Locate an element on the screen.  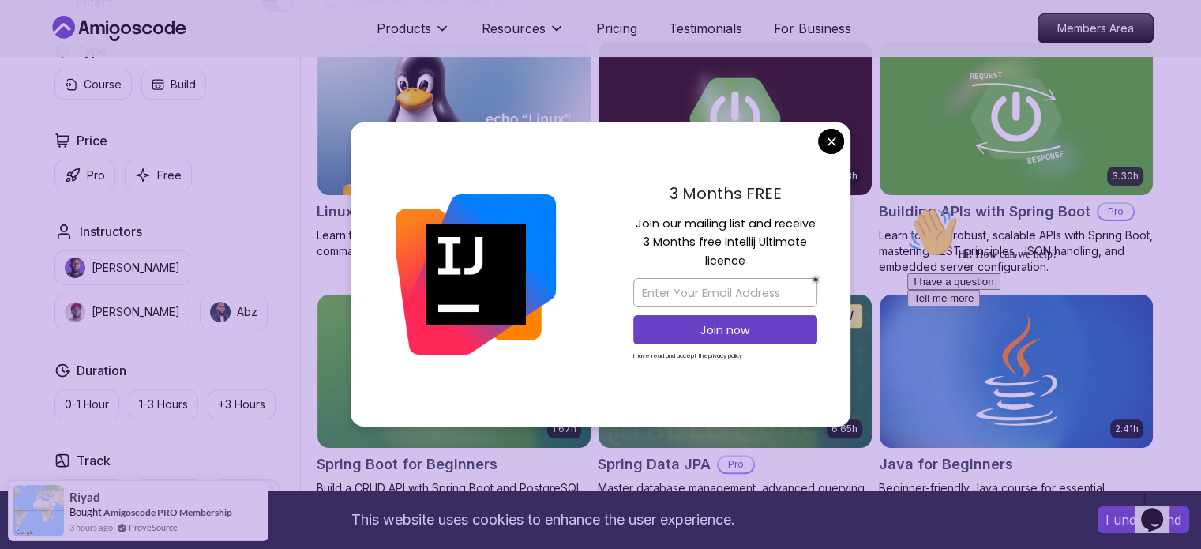
img: Linux Fundamentals card is located at coordinates (454, 118).